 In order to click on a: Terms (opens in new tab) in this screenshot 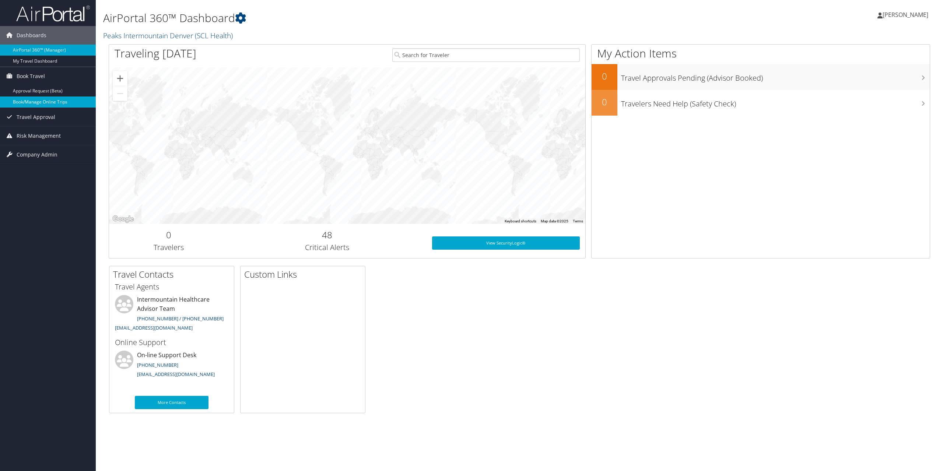, I will do `click(578, 221)`.